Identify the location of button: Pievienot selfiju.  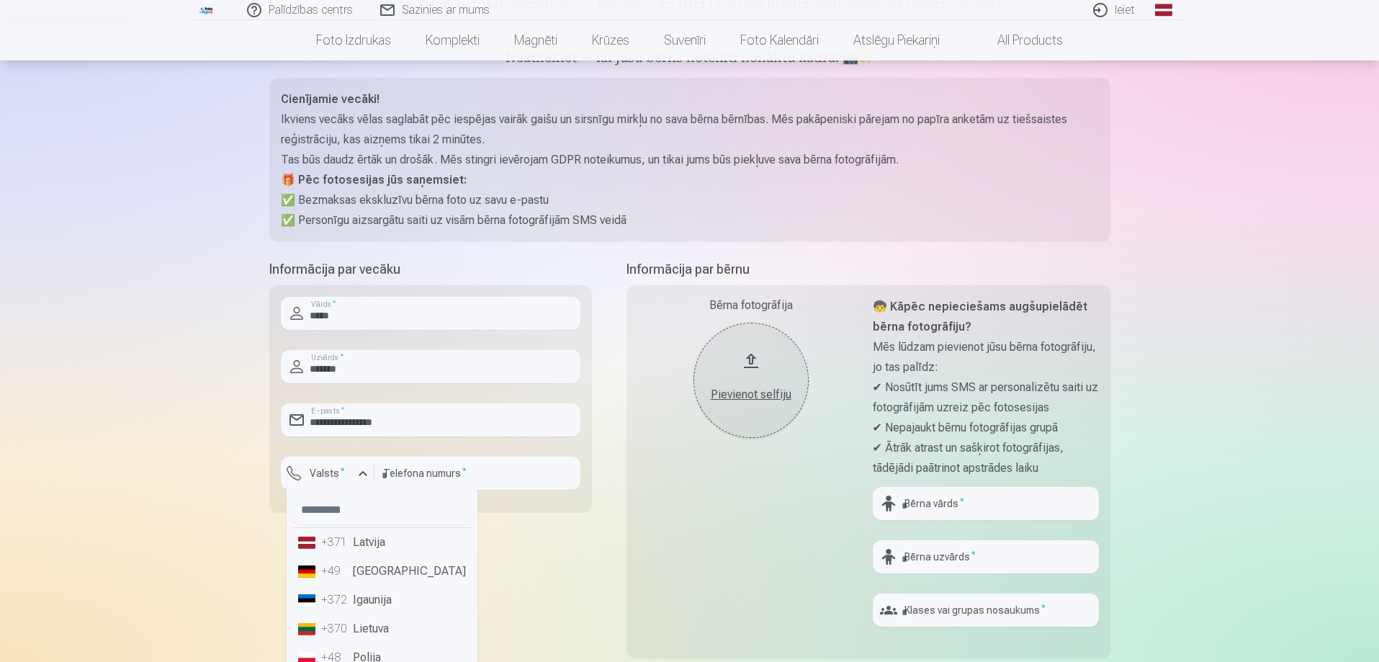
(751, 380).